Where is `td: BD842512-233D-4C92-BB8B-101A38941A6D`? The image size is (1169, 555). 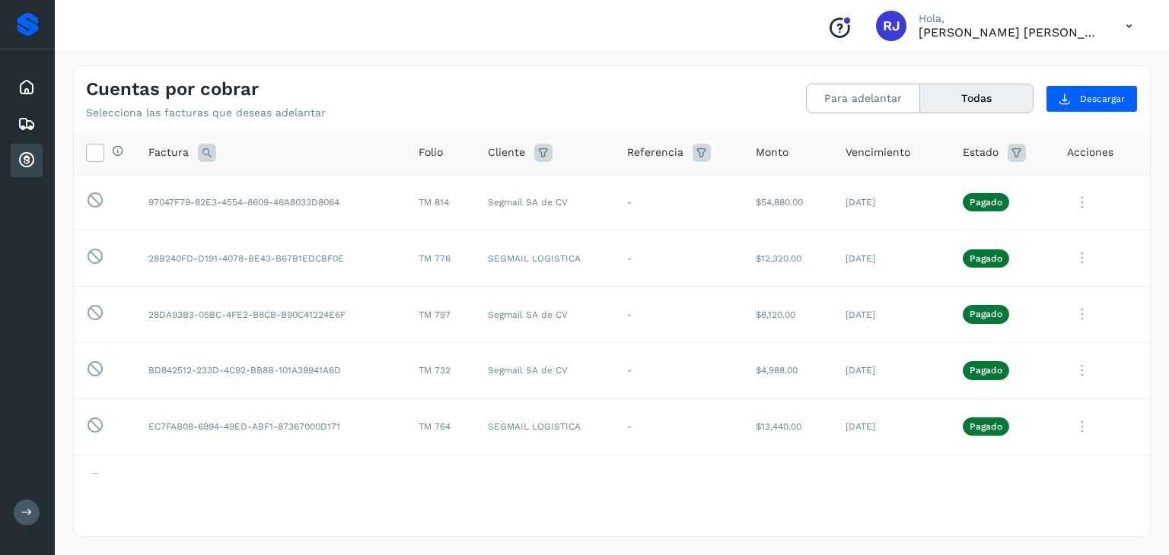
td: BD842512-233D-4C92-BB8B-101A38941A6D is located at coordinates (271, 371).